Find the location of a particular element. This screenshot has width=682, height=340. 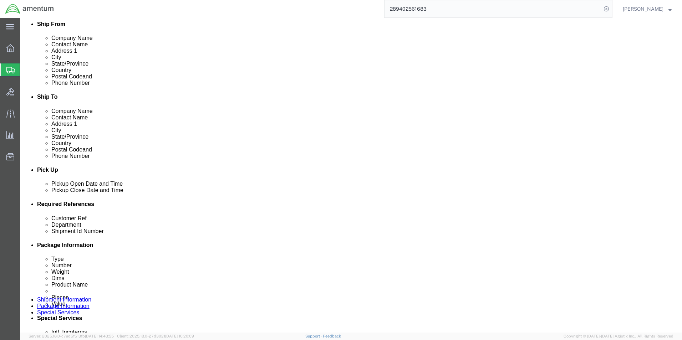

img: logo is located at coordinates (30, 9).